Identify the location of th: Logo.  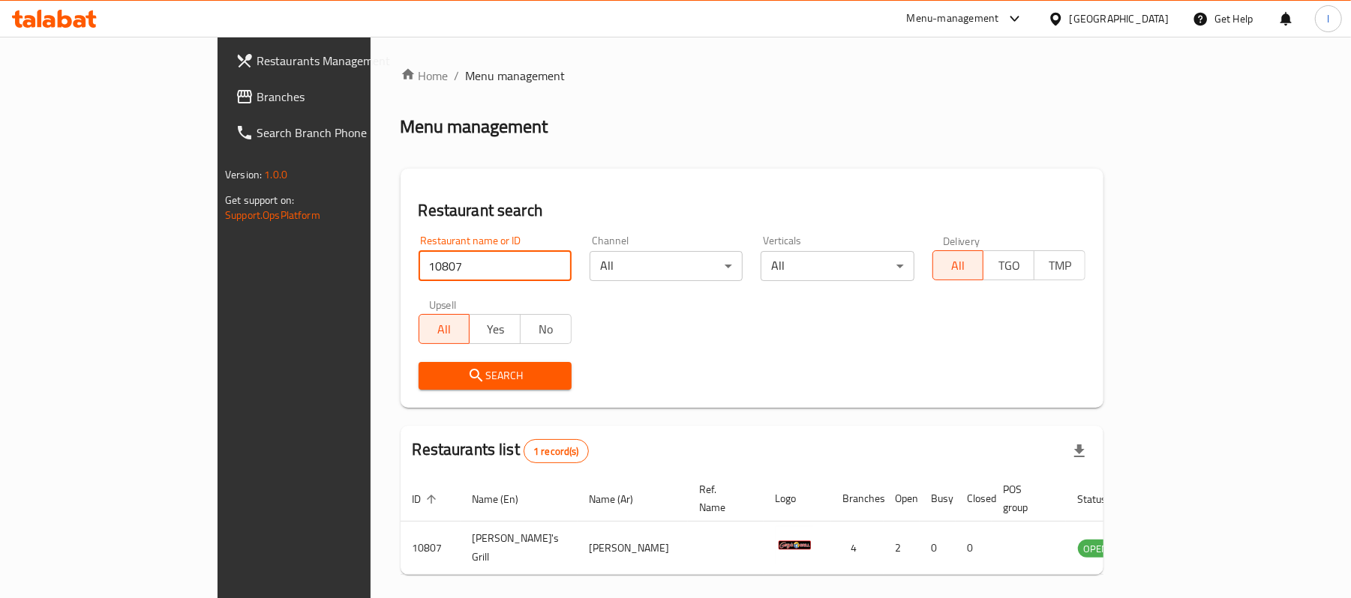
(797, 499).